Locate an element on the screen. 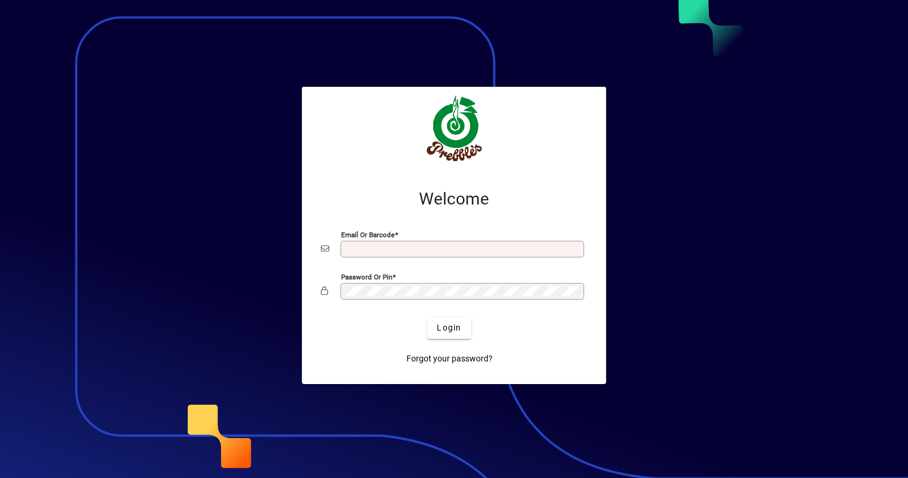 This screenshot has width=908, height=478. mat-label: Password or Pin is located at coordinates (367, 276).